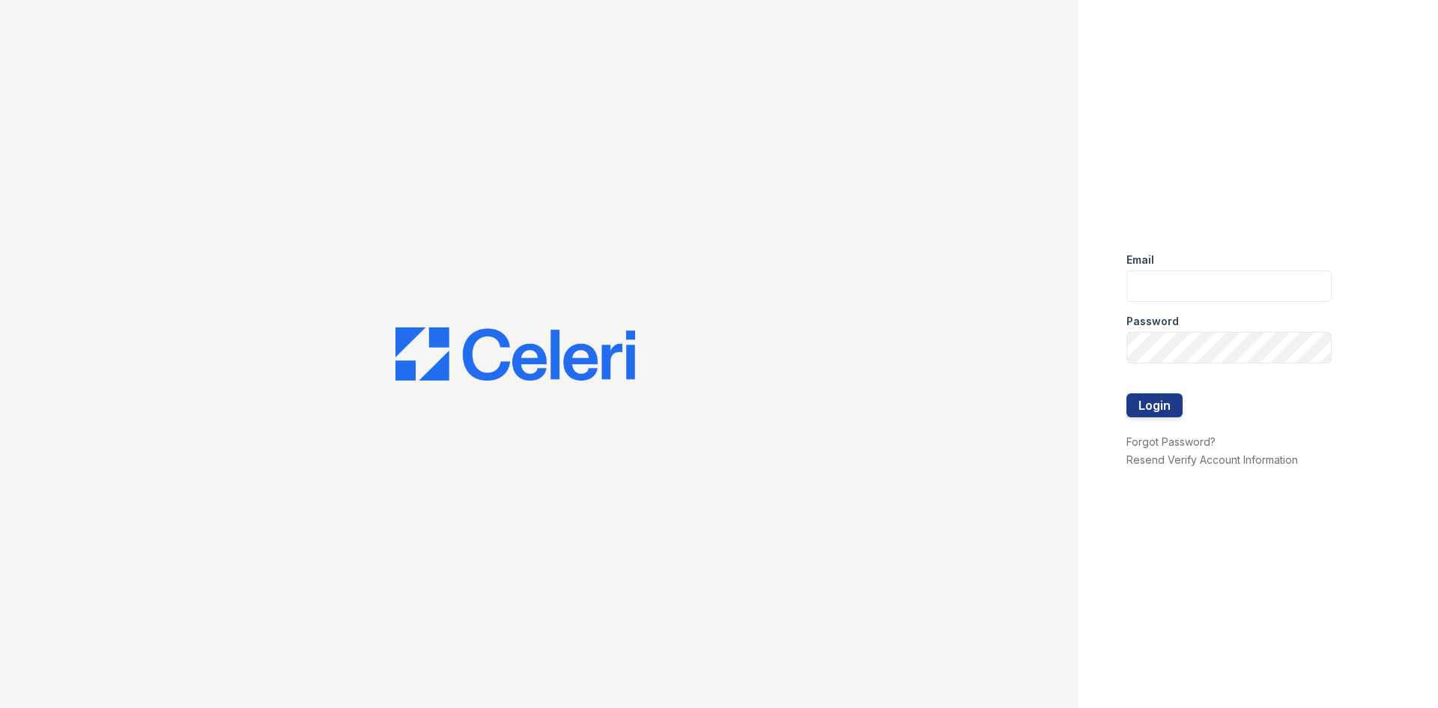  Describe the element at coordinates (1170, 441) in the screenshot. I see `a: Forgot Password?` at that location.